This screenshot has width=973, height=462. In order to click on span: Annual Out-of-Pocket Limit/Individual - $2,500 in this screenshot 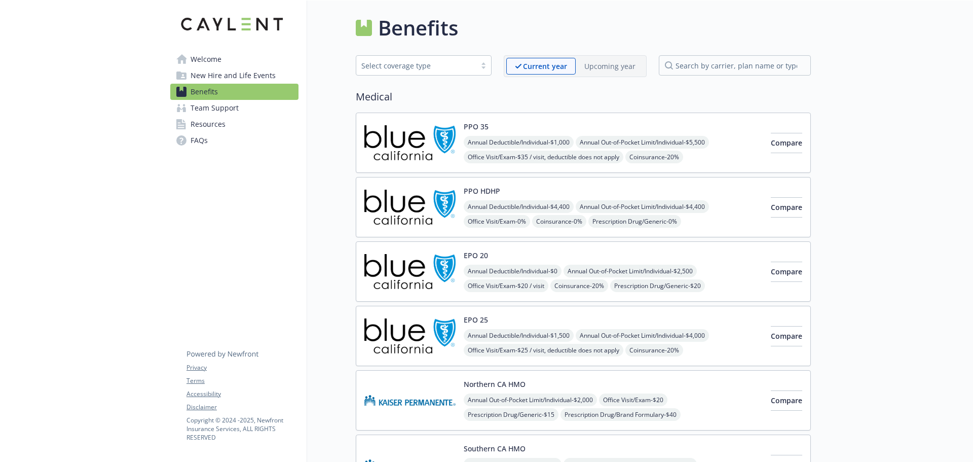, I will do `click(630, 271)`.